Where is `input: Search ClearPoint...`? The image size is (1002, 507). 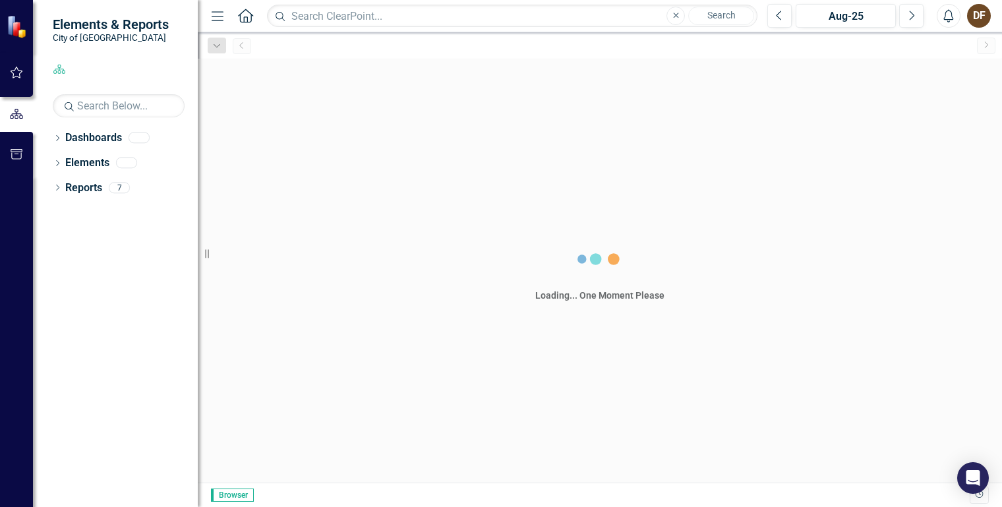
input: Search ClearPoint... is located at coordinates (512, 16).